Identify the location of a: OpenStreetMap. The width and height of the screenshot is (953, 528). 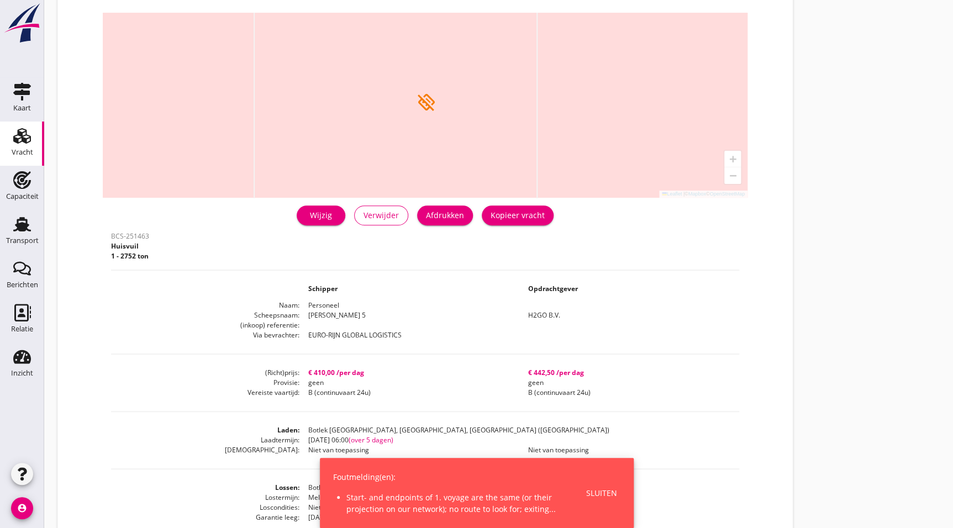
(727, 194).